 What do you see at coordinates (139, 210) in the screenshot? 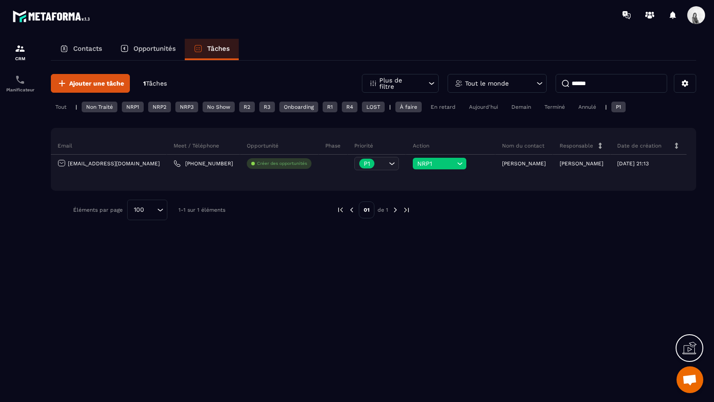
I see `span: 100` at bounding box center [139, 210].